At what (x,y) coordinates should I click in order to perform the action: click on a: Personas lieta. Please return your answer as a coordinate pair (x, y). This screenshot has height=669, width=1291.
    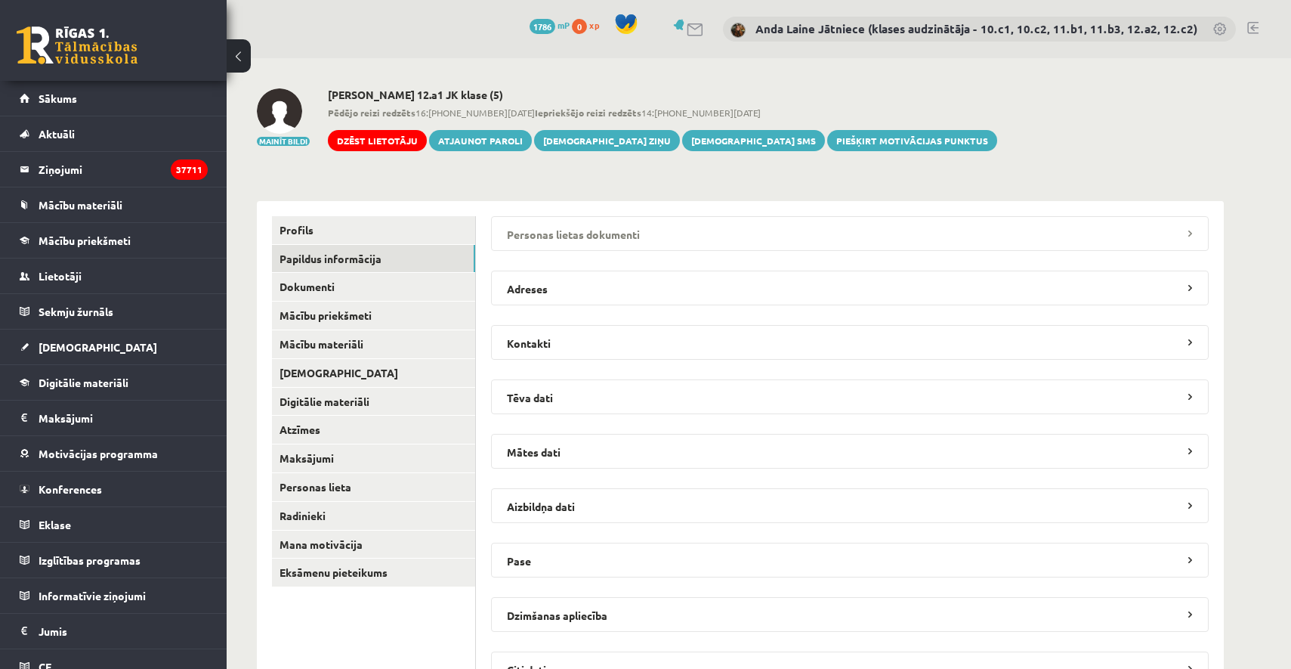
    Looking at the image, I should click on (373, 487).